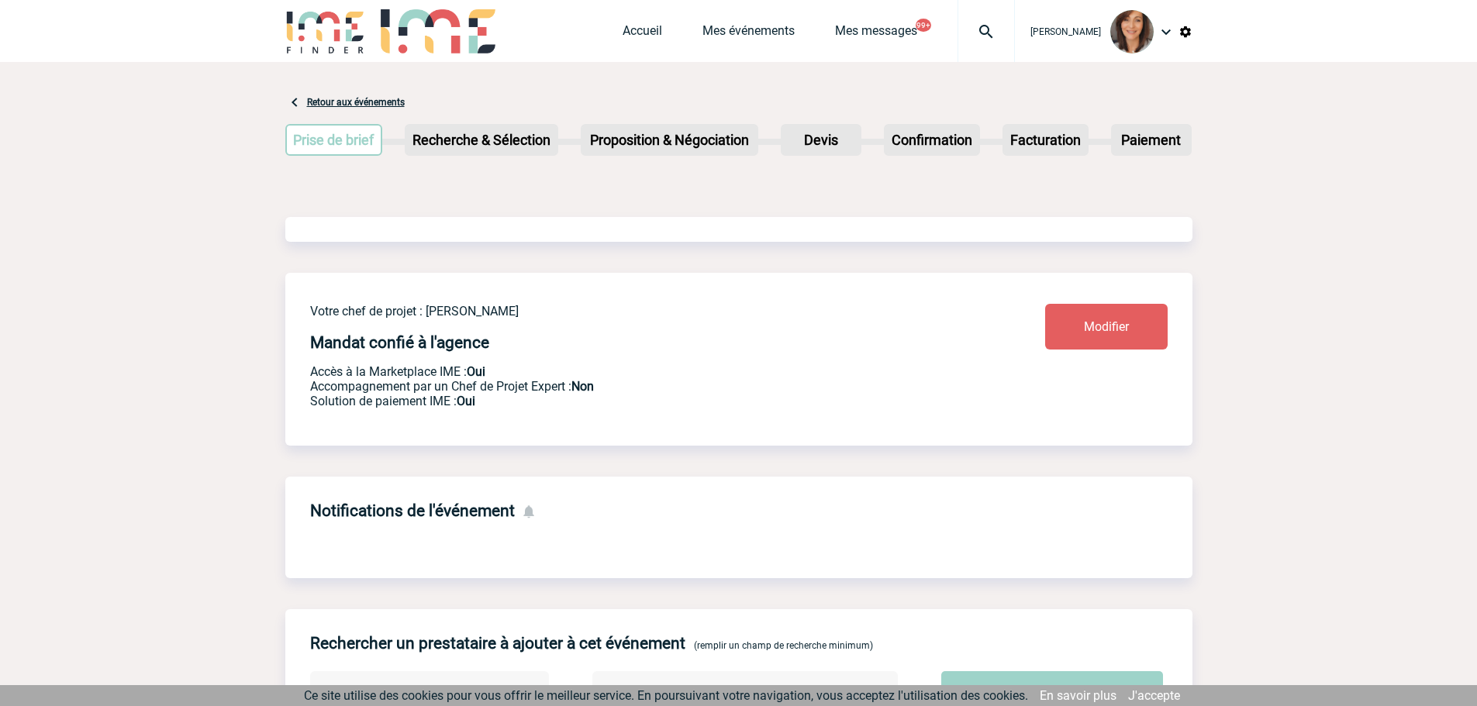 The image size is (1477, 706). Describe the element at coordinates (1154, 696) in the screenshot. I see `a: J'accepte` at that location.